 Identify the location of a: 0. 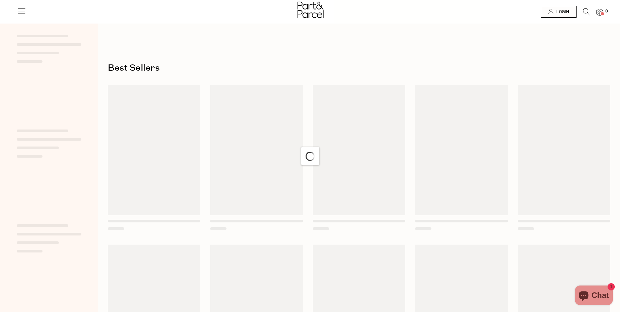
(600, 12).